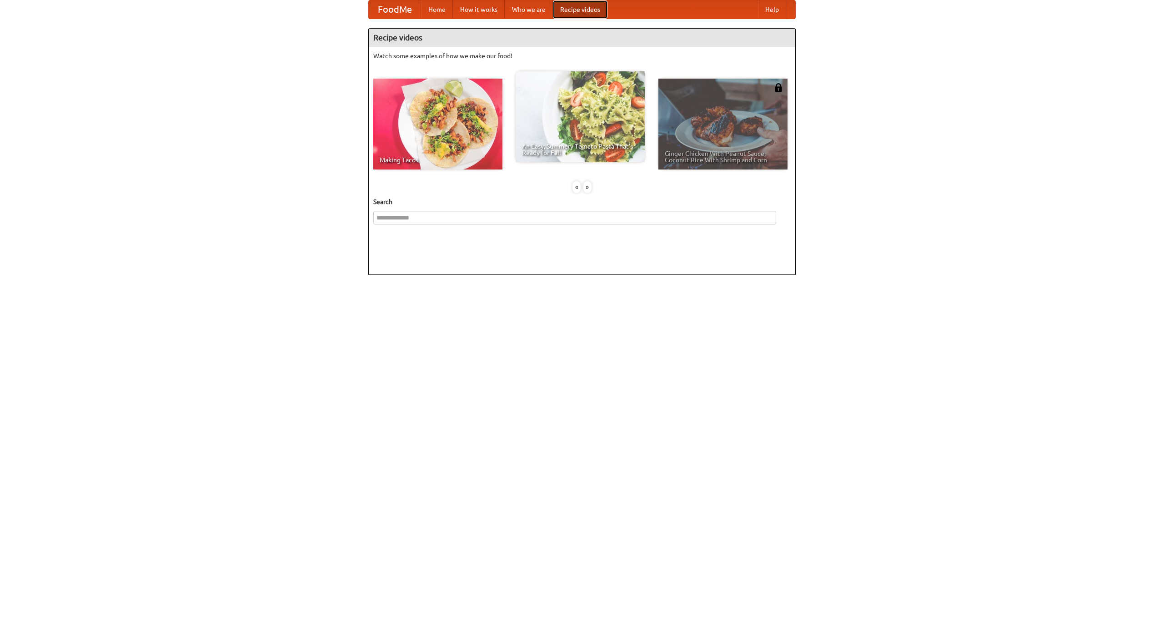  Describe the element at coordinates (582, 38) in the screenshot. I see `h4: Recipe videos` at that location.